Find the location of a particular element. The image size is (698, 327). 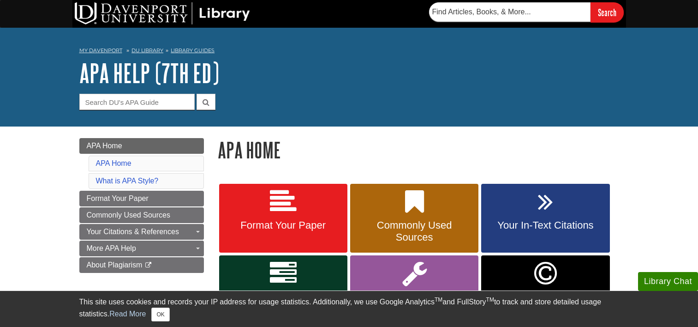

button: Library Chat is located at coordinates (668, 281).